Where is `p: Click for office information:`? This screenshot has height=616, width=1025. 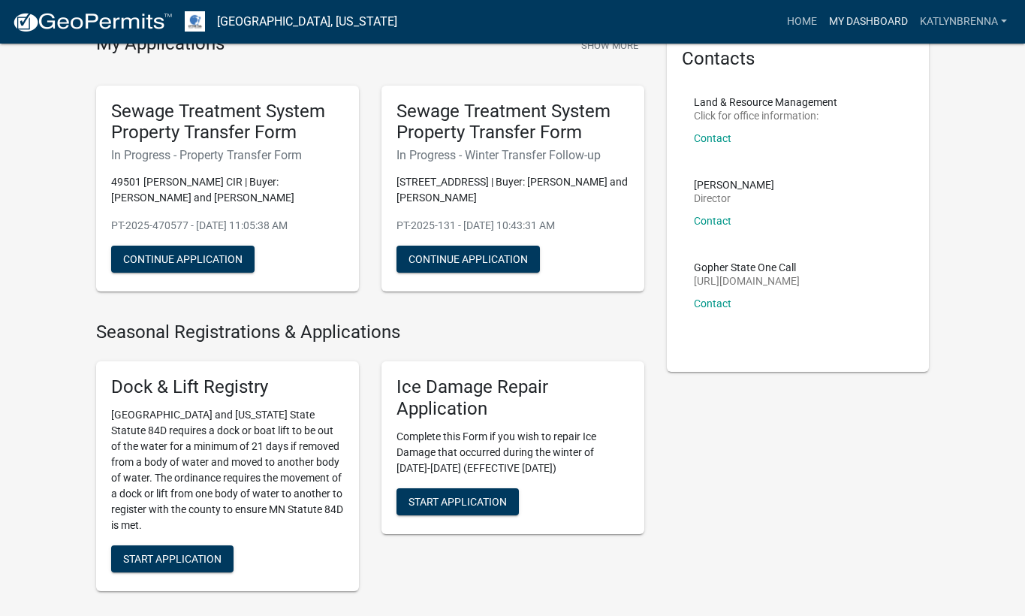
p: Click for office information: is located at coordinates (765, 116).